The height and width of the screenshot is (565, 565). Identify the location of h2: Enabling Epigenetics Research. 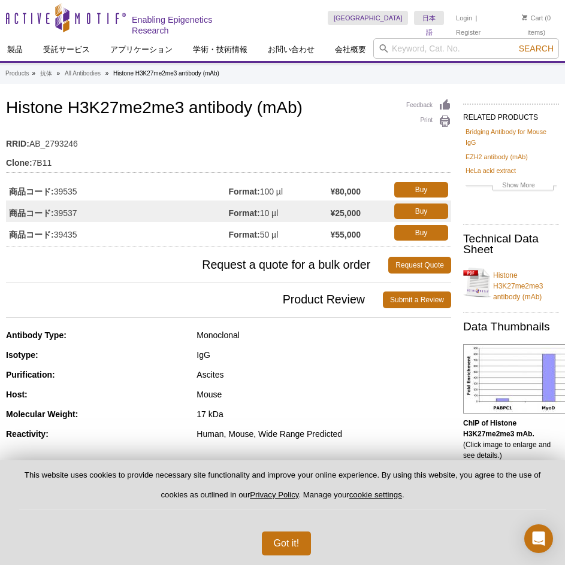
(187, 25).